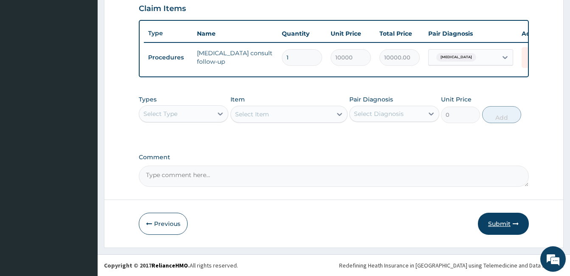 The height and width of the screenshot is (276, 570). Describe the element at coordinates (168, 57) in the screenshot. I see `td: Procedures` at that location.